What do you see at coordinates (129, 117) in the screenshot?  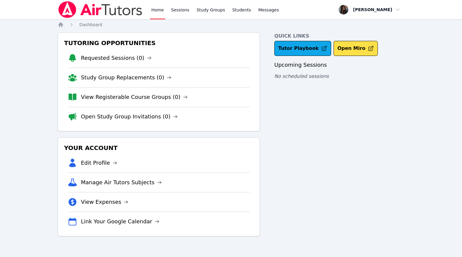 I see `a: Open Study Group Invitations (0)` at bounding box center [129, 117].